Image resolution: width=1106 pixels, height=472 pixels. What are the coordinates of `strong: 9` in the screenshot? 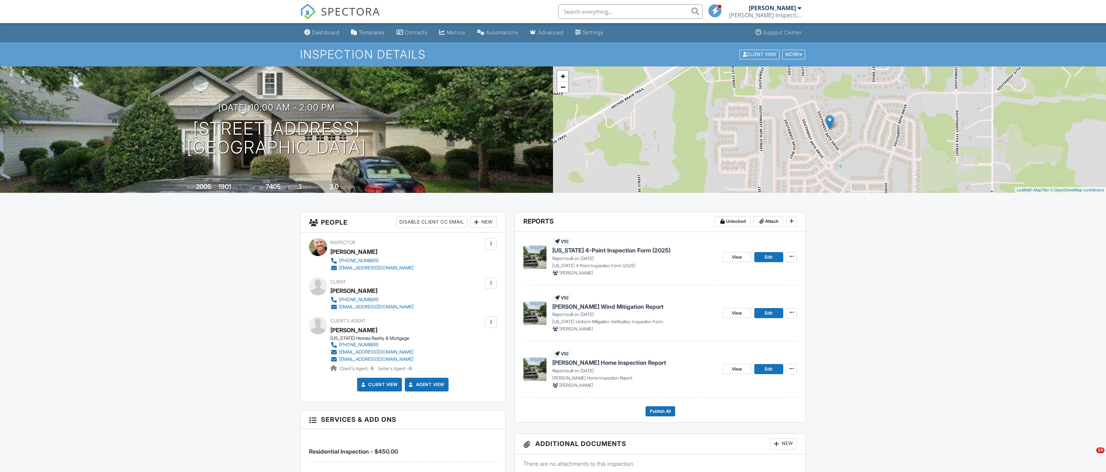 It's located at (372, 369).